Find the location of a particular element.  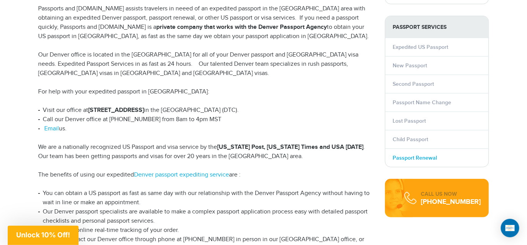

li: You will see online real-time tracking of your order. is located at coordinates (206, 231).